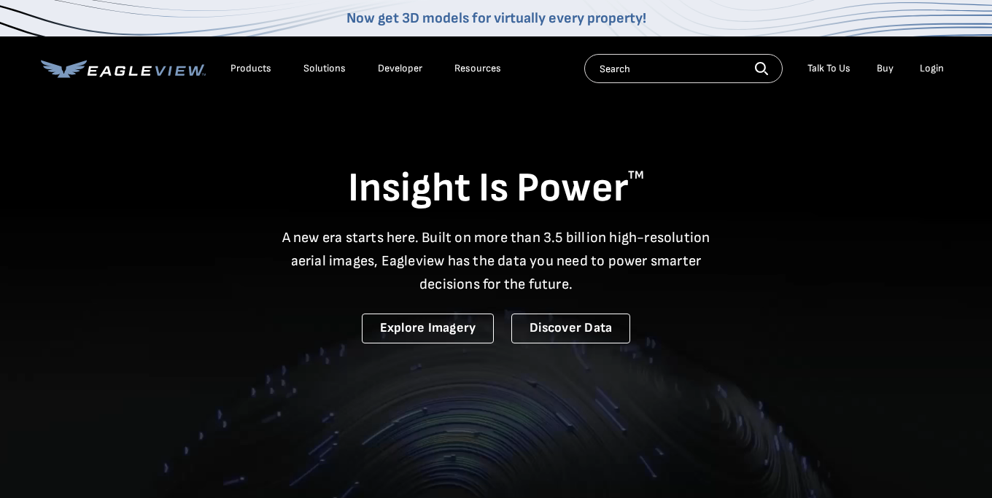  What do you see at coordinates (496, 18) in the screenshot?
I see `a: Now get 3D models for virtually every property!` at bounding box center [496, 18].